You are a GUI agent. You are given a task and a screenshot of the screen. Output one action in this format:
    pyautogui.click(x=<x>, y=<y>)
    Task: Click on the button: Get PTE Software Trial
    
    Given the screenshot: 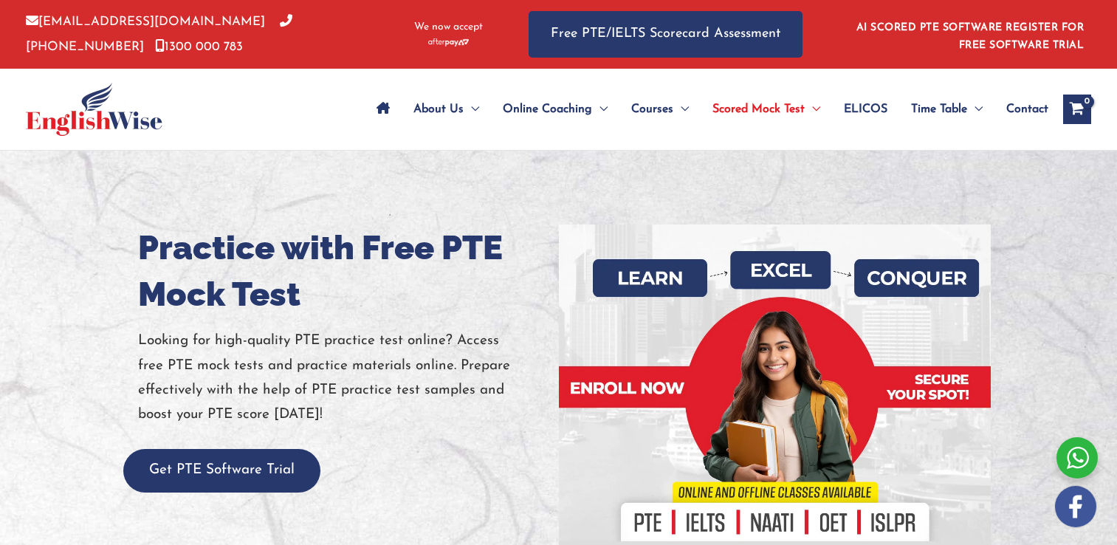 What is the action you would take?
    pyautogui.click(x=221, y=470)
    